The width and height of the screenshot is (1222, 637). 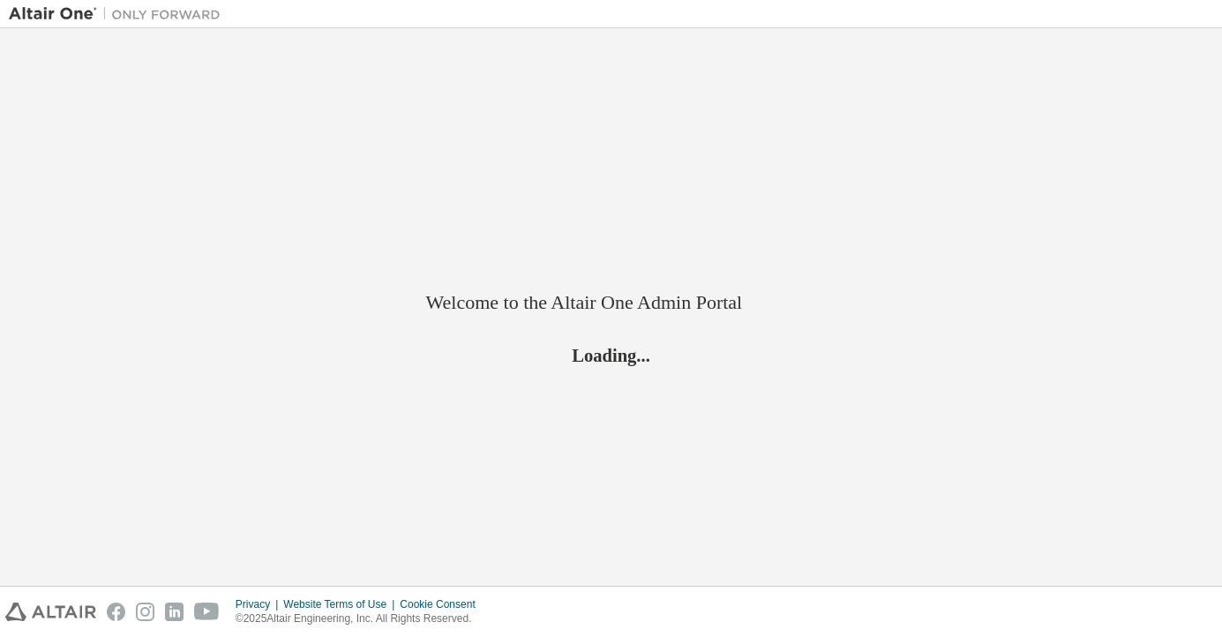 I want to click on div: Website Terms of Use, so click(x=352, y=604).